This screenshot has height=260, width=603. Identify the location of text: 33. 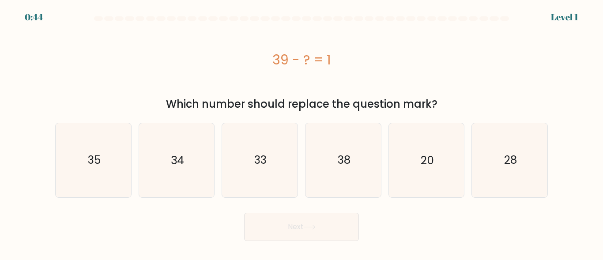
(261, 160).